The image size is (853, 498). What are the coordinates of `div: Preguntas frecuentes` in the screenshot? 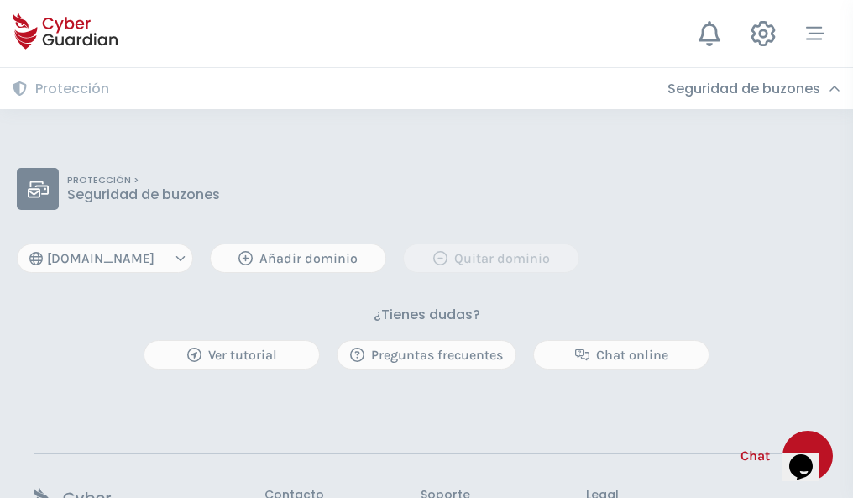 It's located at (426, 355).